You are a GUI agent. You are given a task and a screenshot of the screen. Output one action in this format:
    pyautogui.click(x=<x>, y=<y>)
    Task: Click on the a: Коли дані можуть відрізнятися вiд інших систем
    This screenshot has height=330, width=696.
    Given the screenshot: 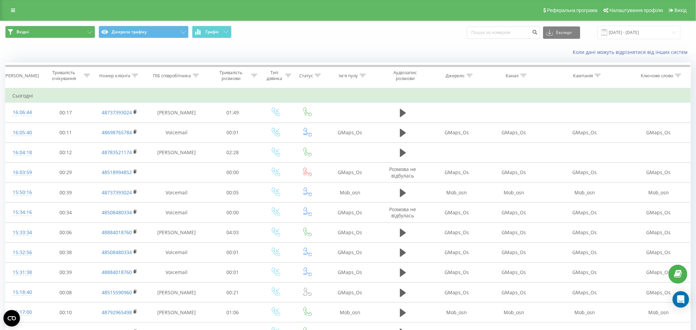 What is the action you would take?
    pyautogui.click(x=632, y=52)
    